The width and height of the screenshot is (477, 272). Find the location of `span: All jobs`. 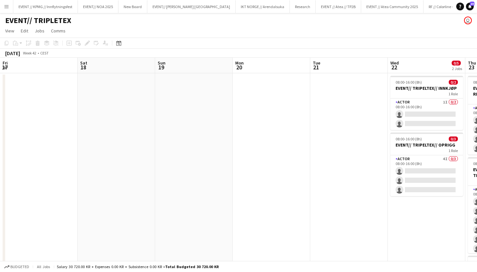

span: All jobs is located at coordinates (43, 267).